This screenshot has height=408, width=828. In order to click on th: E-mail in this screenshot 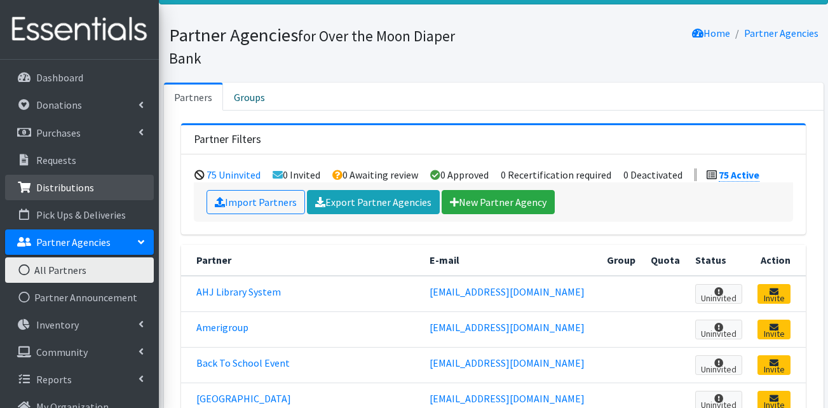, I will do `click(510, 260)`.